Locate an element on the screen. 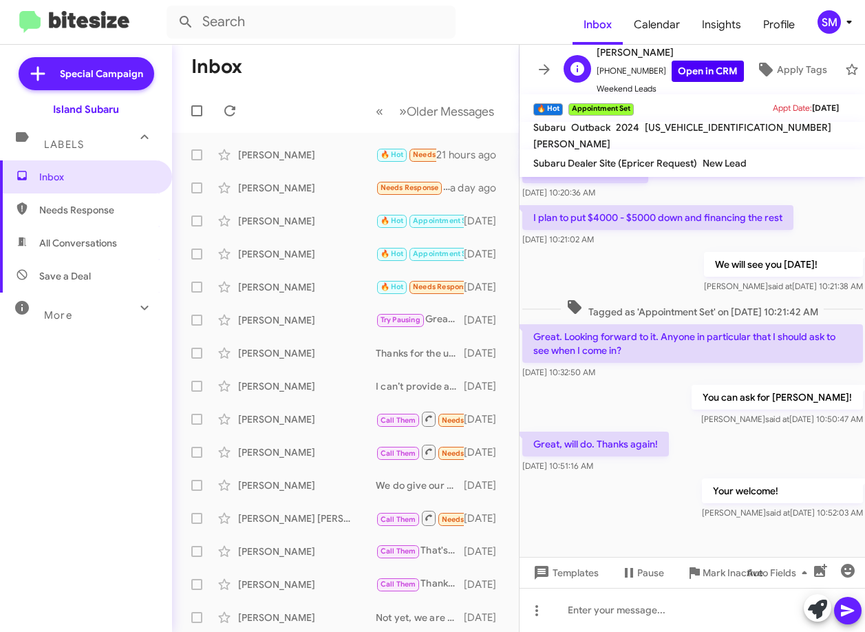 The width and height of the screenshot is (865, 632). p: Your welcome! is located at coordinates (782, 491).